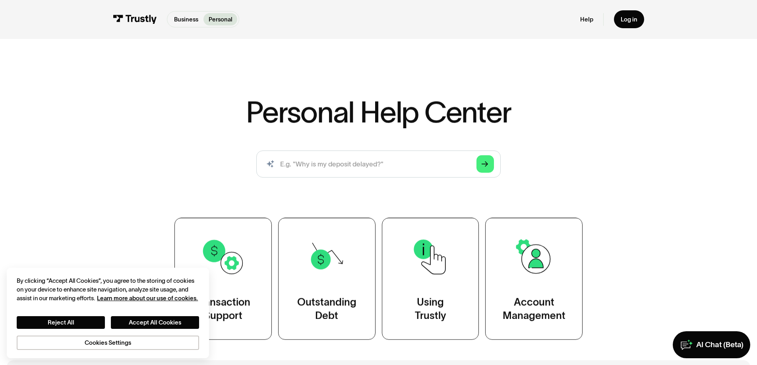 The height and width of the screenshot is (365, 757). Describe the element at coordinates (108, 313) in the screenshot. I see `div: Privacy` at that location.